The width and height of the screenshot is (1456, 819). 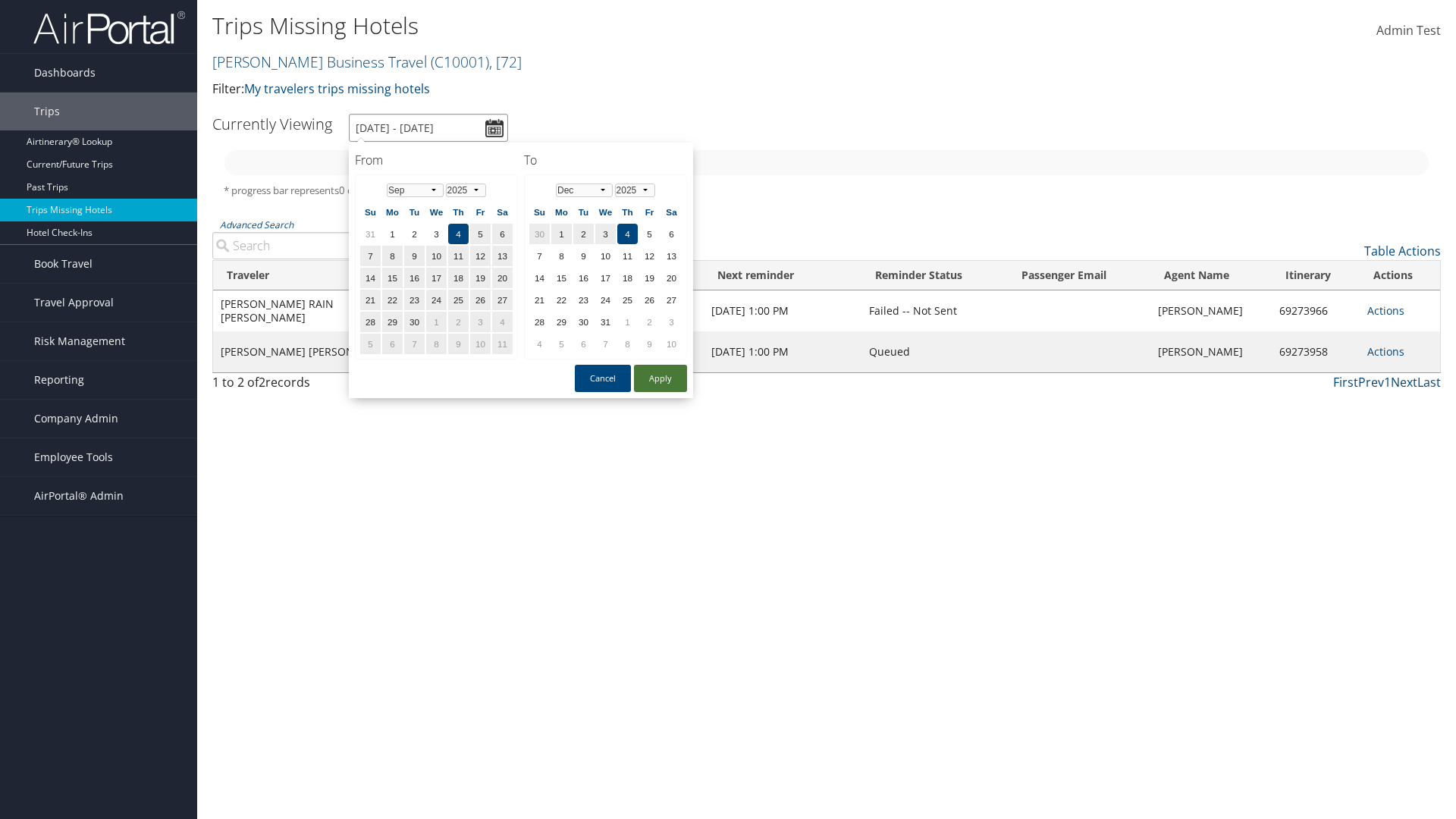 What do you see at coordinates (480, 344) in the screenshot?
I see `td: 10` at bounding box center [480, 344].